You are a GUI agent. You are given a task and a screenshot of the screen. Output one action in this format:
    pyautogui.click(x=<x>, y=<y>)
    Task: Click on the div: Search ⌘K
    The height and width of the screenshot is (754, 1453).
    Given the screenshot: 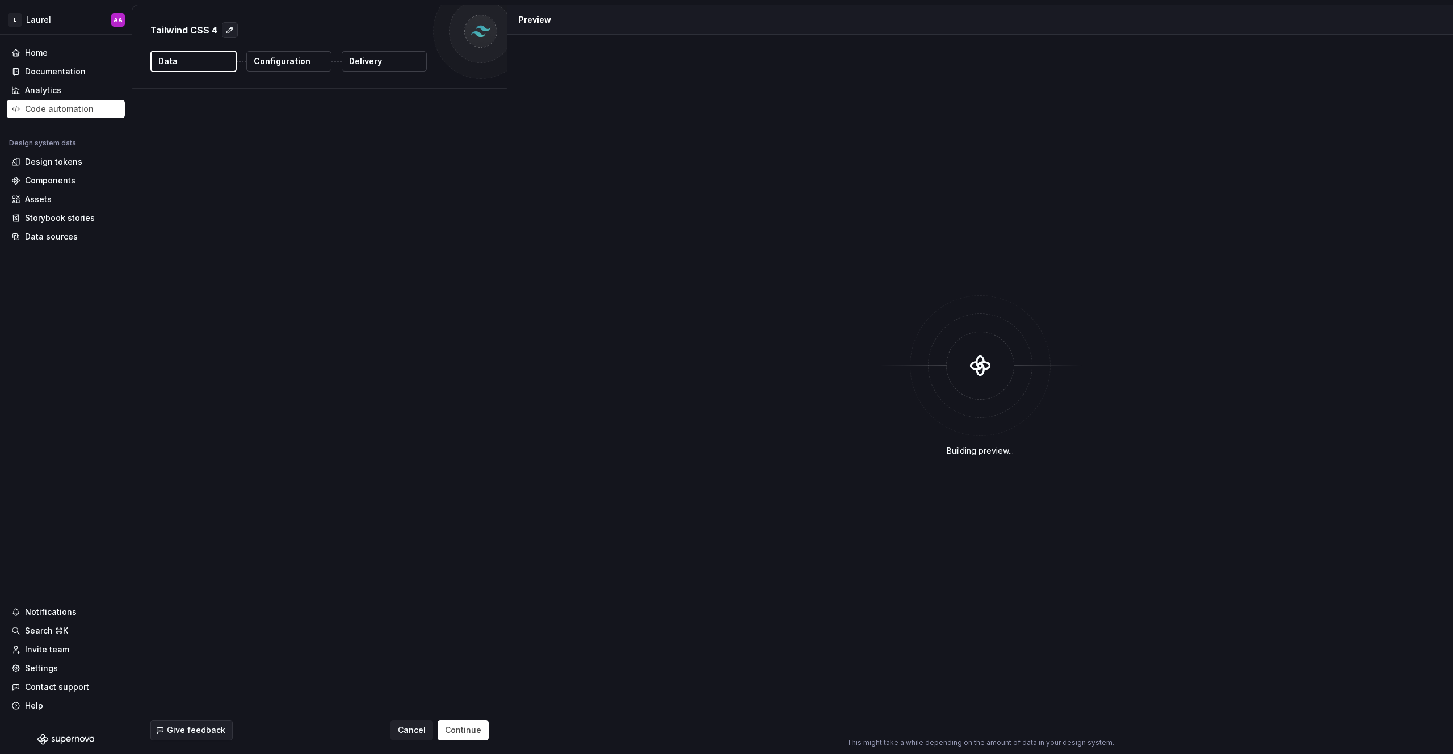 What is the action you would take?
    pyautogui.click(x=47, y=631)
    